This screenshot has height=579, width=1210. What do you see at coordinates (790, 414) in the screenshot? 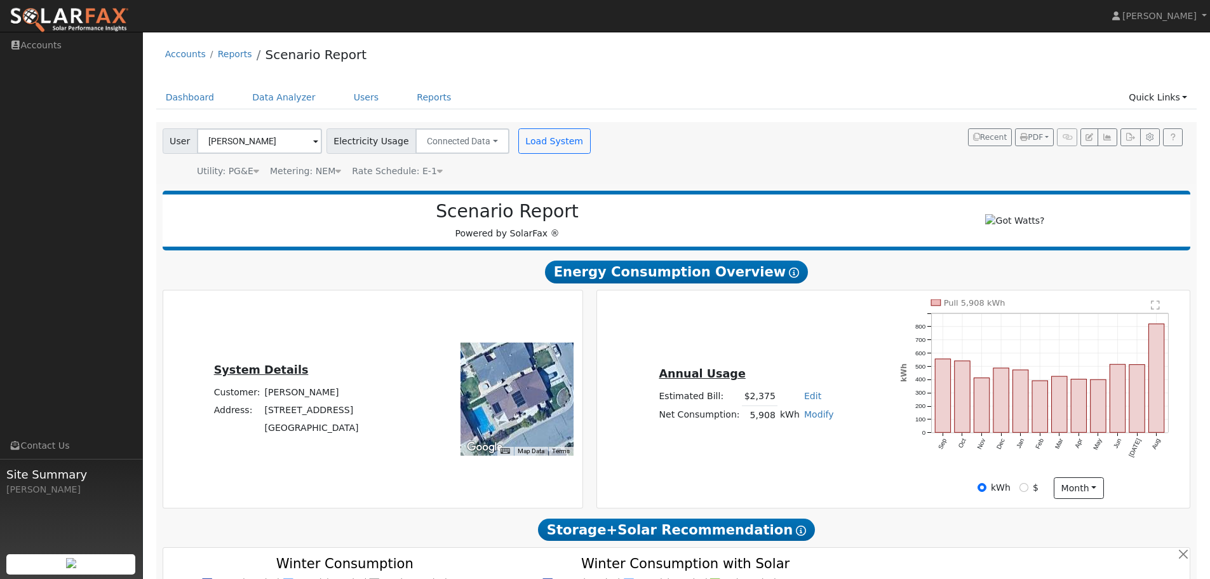
I see `td: kWh` at bounding box center [790, 414].